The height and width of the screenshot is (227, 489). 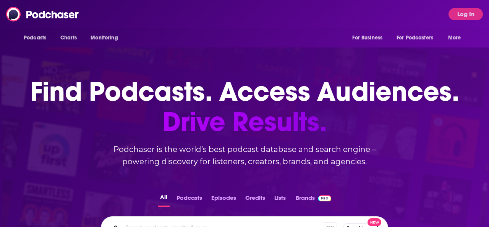 What do you see at coordinates (367, 38) in the screenshot?
I see `span: For Business` at bounding box center [367, 38].